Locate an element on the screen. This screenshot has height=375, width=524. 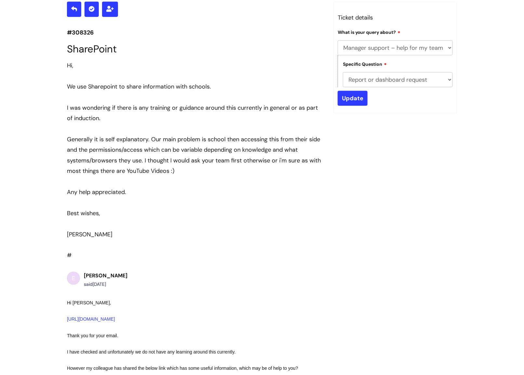
input: Update is located at coordinates (353, 98).